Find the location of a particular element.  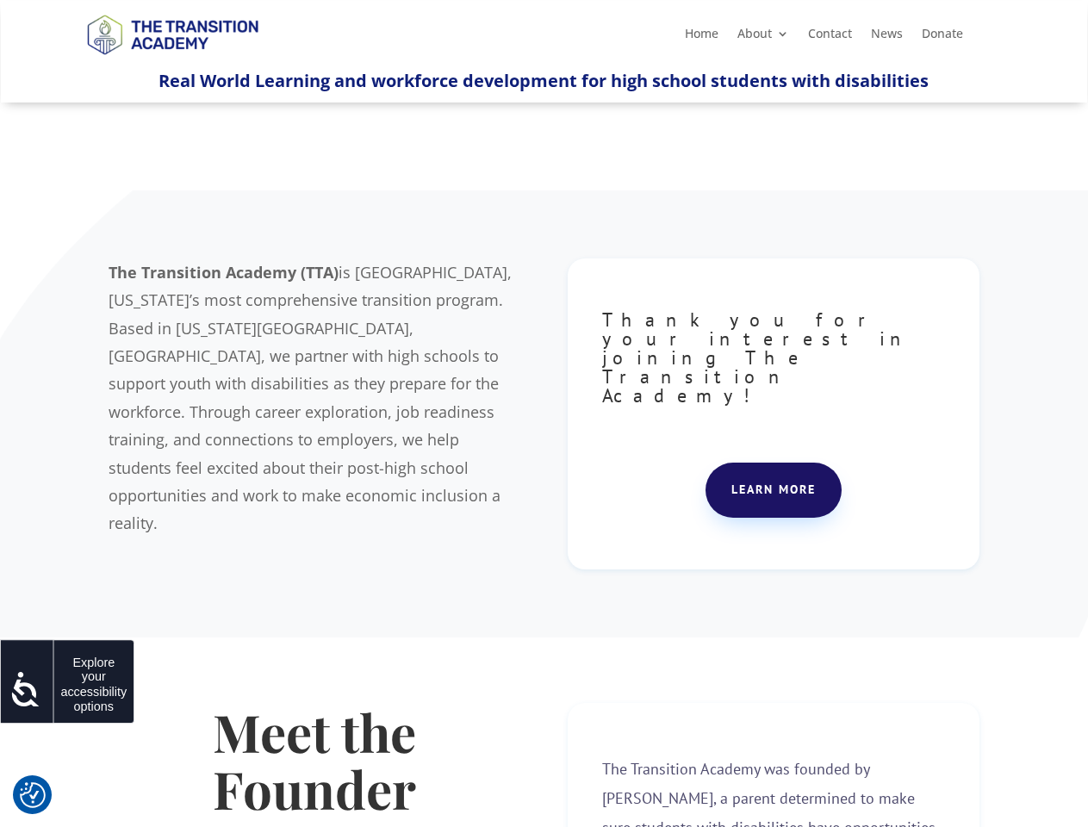

b: The Transition Academy (TTA) is located at coordinates (223, 272).